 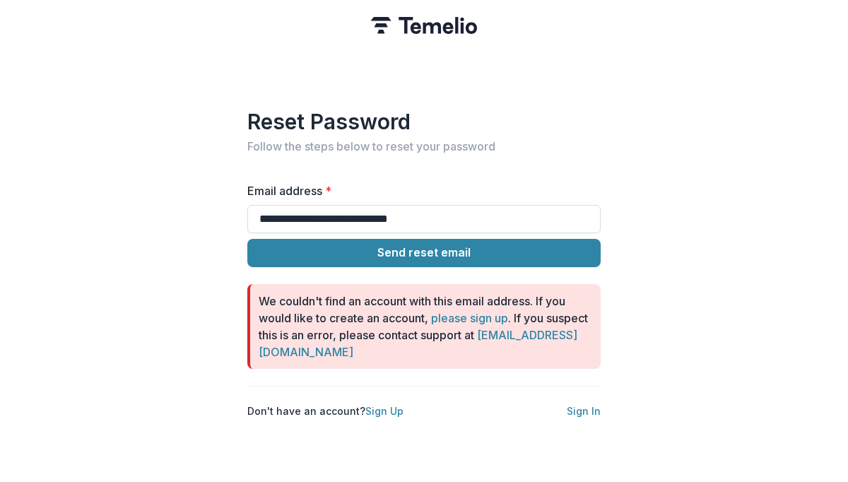 I want to click on a: Sign Up, so click(x=384, y=411).